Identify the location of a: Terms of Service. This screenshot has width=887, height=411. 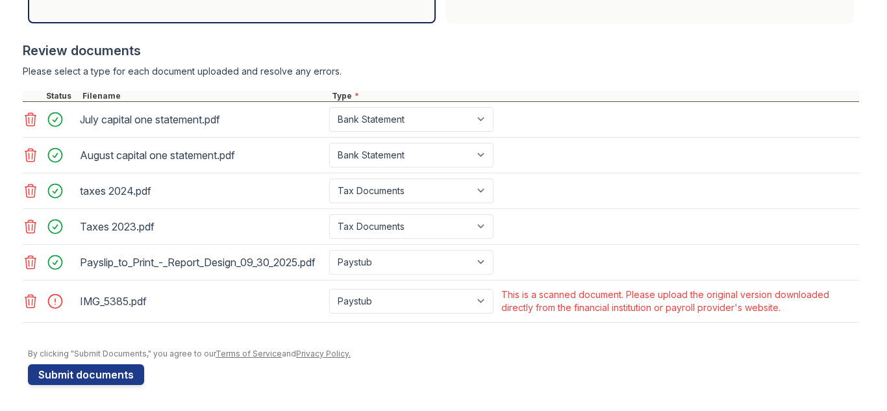
(249, 353).